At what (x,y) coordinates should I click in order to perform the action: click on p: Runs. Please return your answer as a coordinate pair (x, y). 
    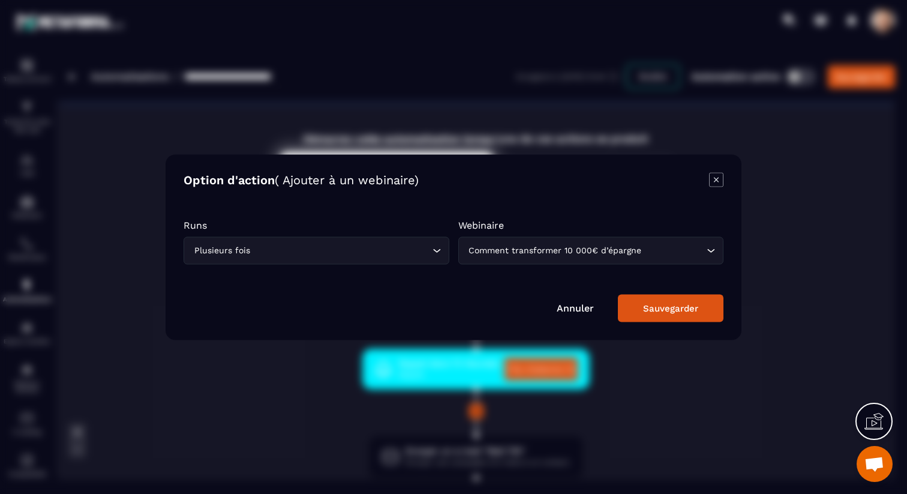
    Looking at the image, I should click on (316, 224).